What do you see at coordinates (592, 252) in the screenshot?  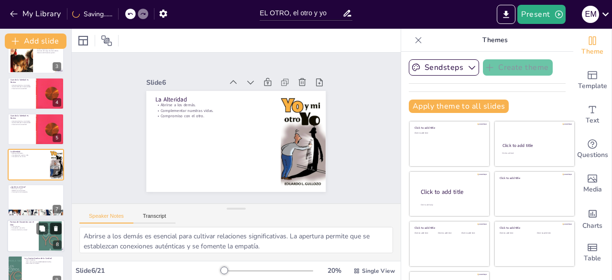 I see `div: Add a table` at bounding box center [592, 252].